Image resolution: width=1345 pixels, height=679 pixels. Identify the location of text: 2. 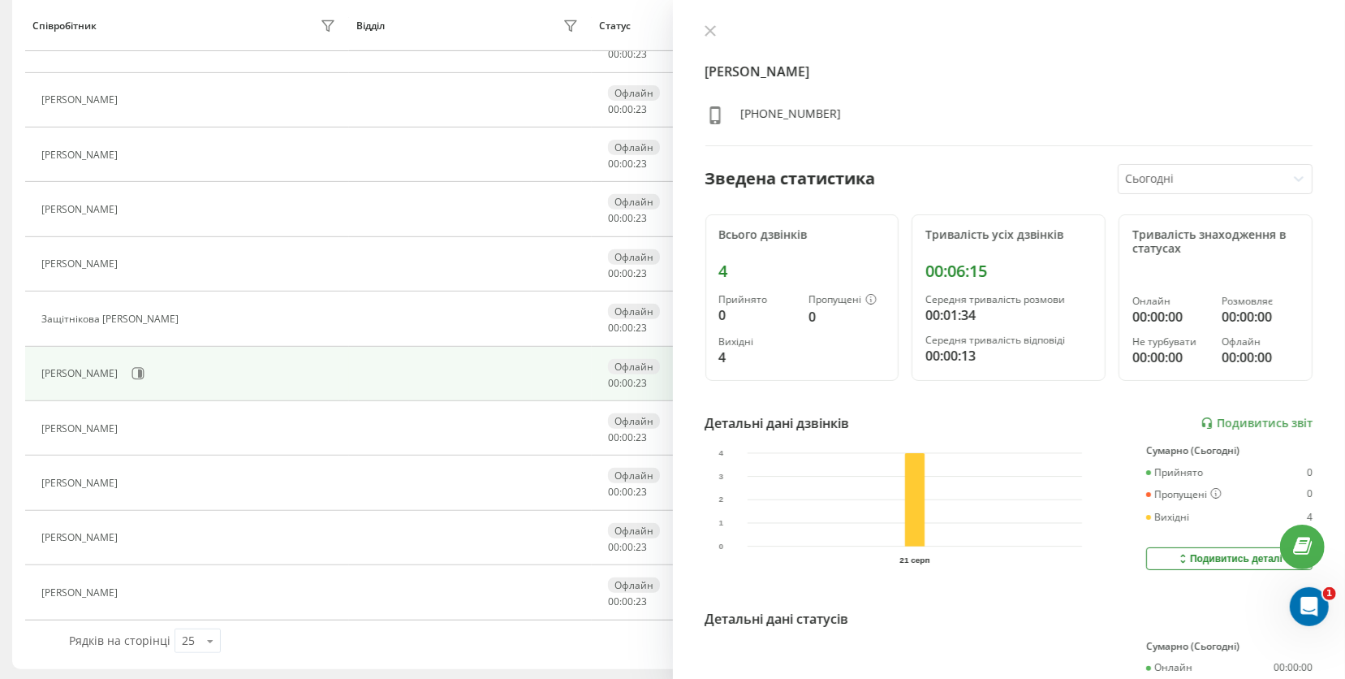
(721, 499).